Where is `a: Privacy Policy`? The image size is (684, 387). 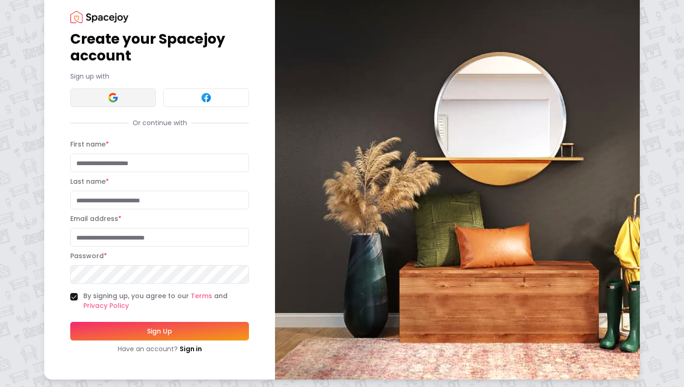
a: Privacy Policy is located at coordinates (106, 306).